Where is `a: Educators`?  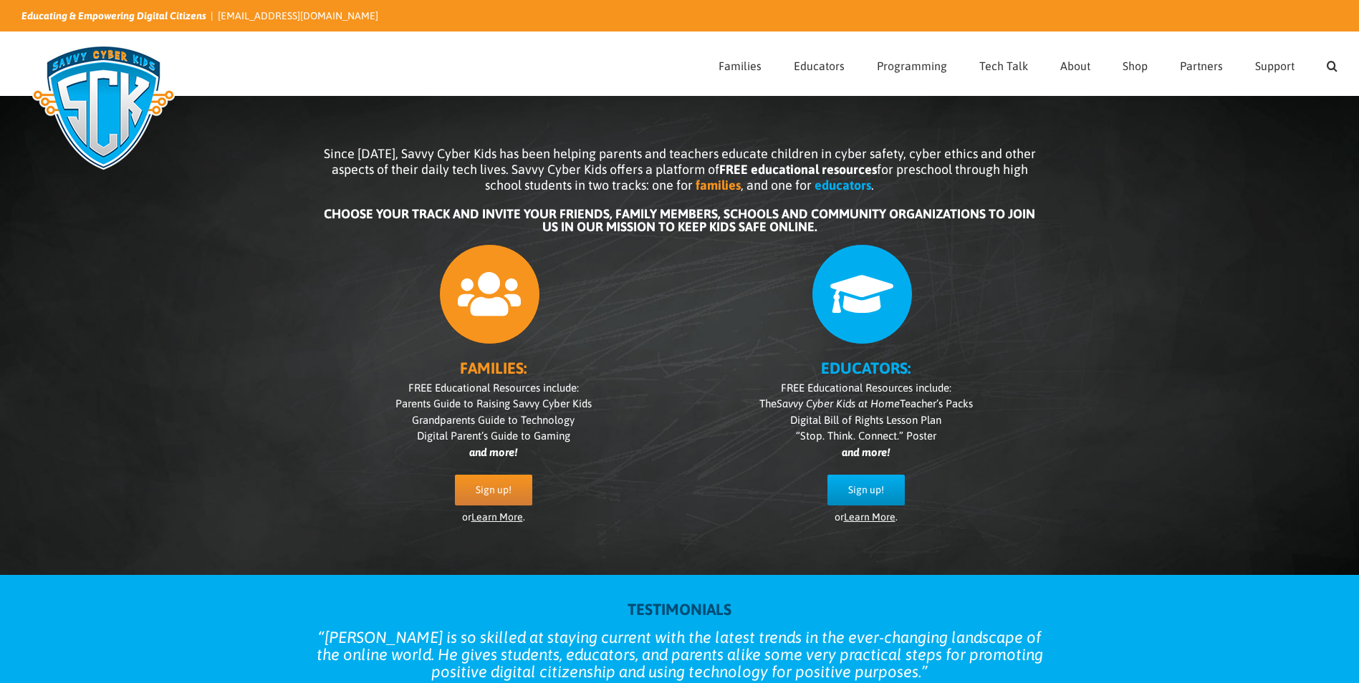 a: Educators is located at coordinates (819, 64).